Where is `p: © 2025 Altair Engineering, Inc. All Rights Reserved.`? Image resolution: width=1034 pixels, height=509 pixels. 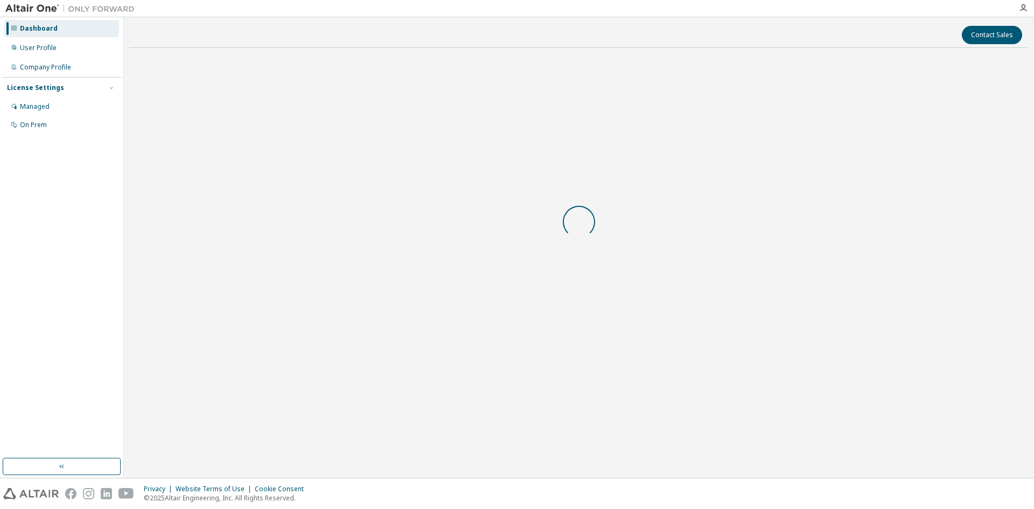
p: © 2025 Altair Engineering, Inc. All Rights Reserved. is located at coordinates (227, 497).